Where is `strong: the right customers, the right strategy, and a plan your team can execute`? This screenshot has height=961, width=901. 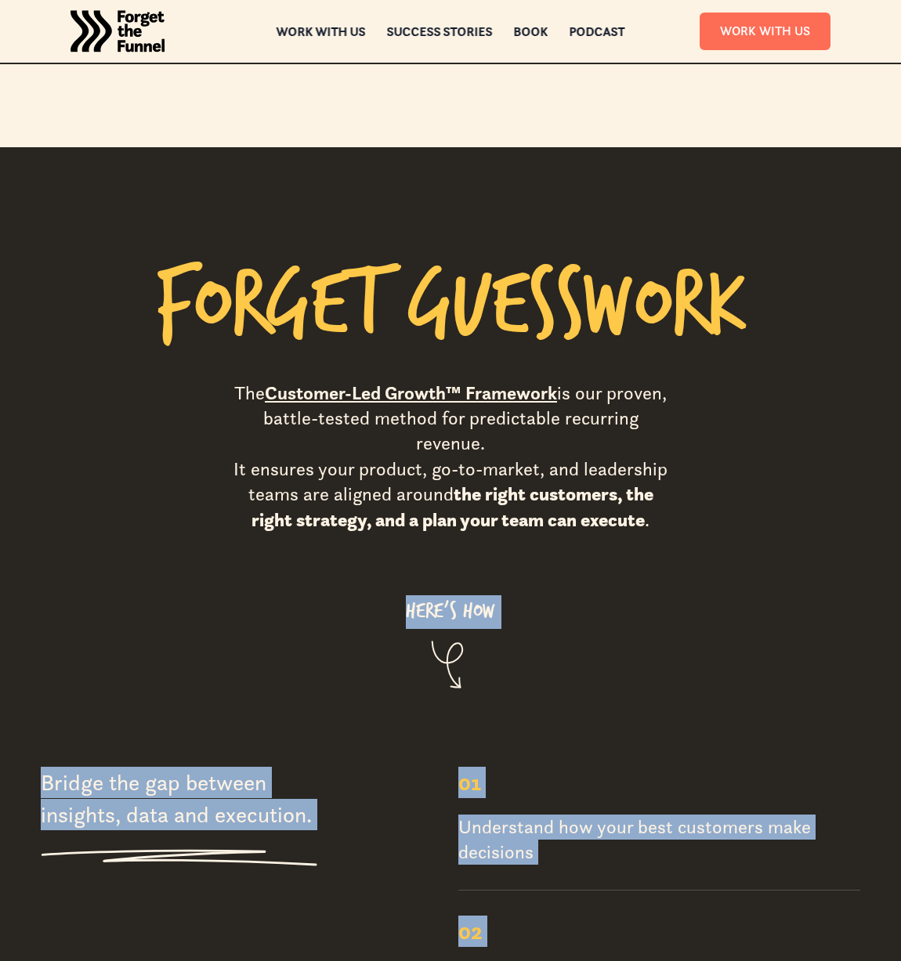
strong: the right customers, the right strategy, and a plan your team can execute is located at coordinates (452, 507).